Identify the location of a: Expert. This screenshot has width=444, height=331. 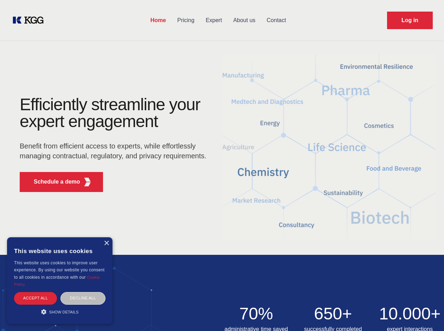
(214, 20).